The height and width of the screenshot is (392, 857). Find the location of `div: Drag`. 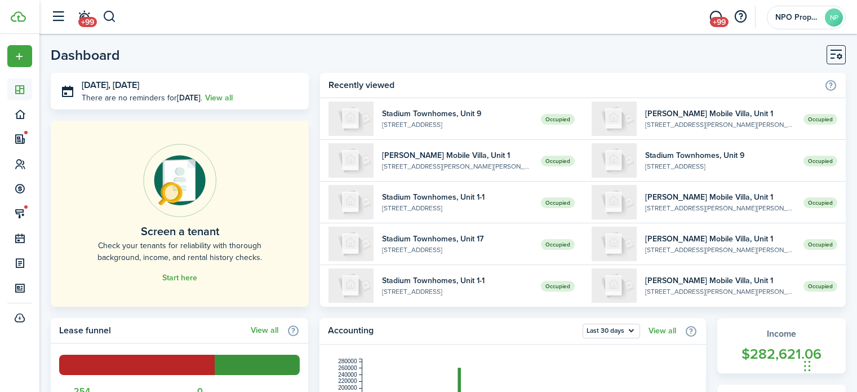

div: Drag is located at coordinates (808, 366).